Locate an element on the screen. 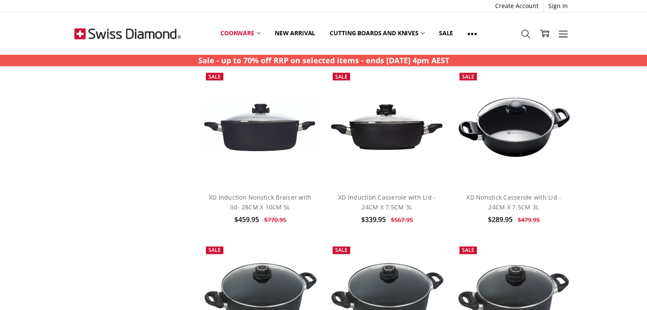 The image size is (647, 310). a: Cookware is located at coordinates (240, 33).